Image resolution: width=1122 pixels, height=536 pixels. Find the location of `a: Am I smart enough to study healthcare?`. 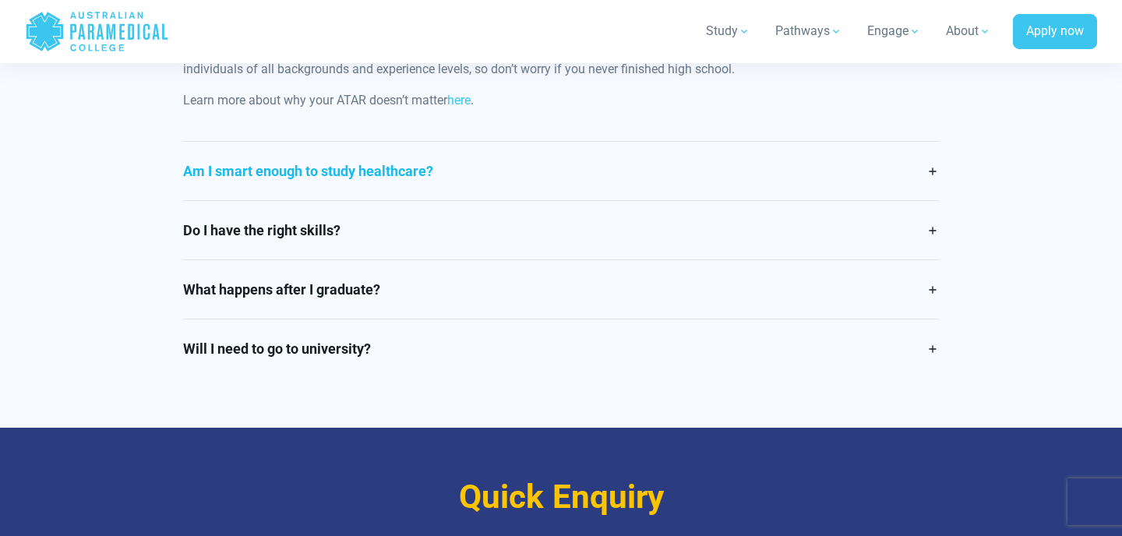

a: Am I smart enough to study healthcare? is located at coordinates (561, 171).